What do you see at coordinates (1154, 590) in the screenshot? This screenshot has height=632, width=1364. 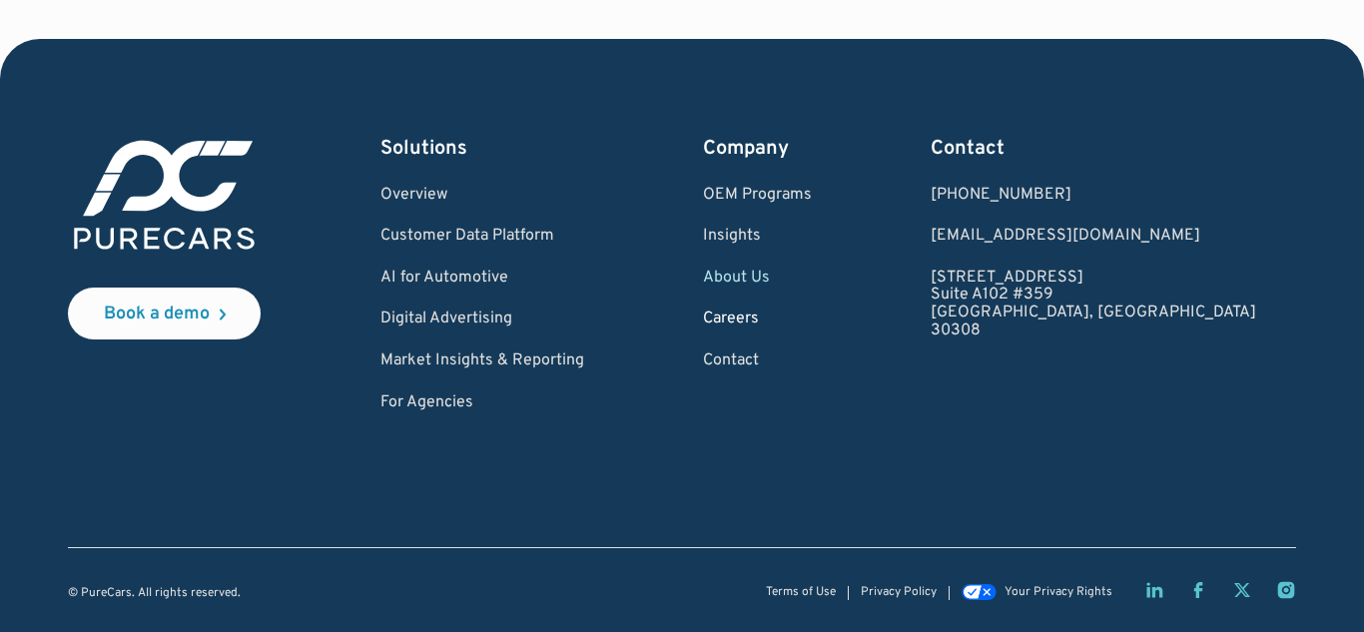 I see `a: LinkedIn page` at bounding box center [1154, 590].